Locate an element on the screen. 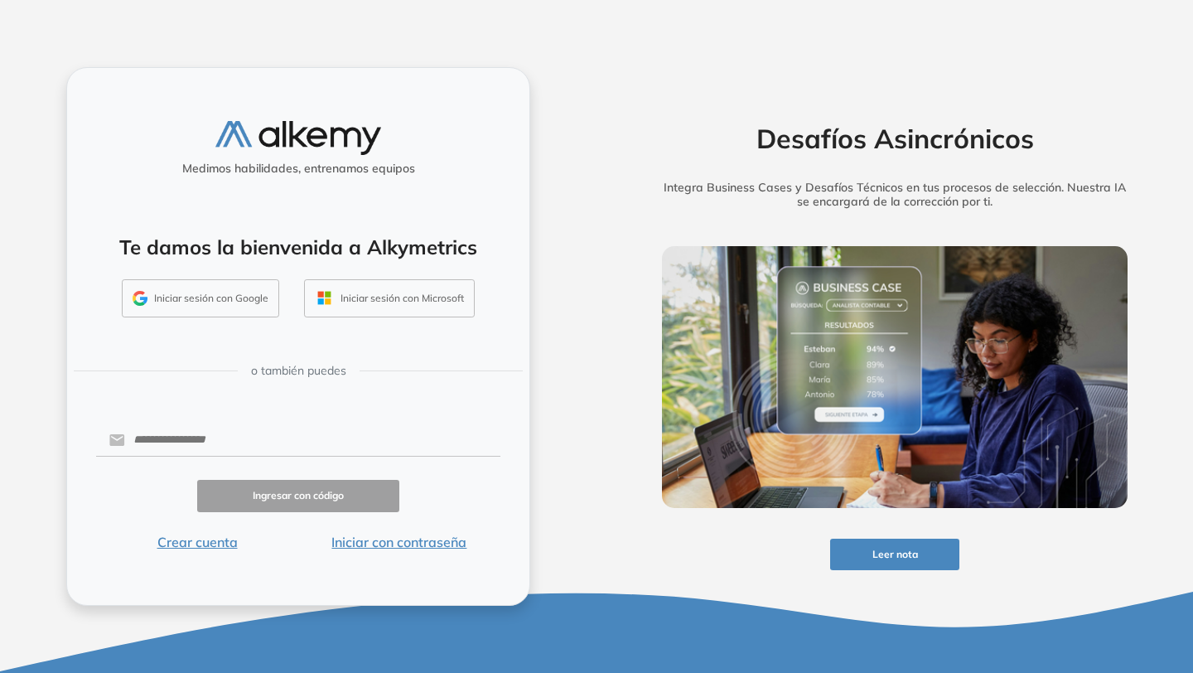 Image resolution: width=1193 pixels, height=673 pixels. img: logo-alkemy is located at coordinates (298, 138).